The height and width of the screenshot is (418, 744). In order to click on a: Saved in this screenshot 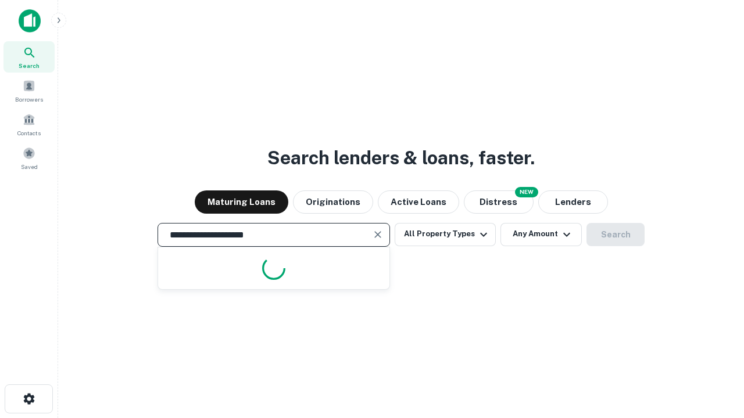, I will do `click(29, 158)`.